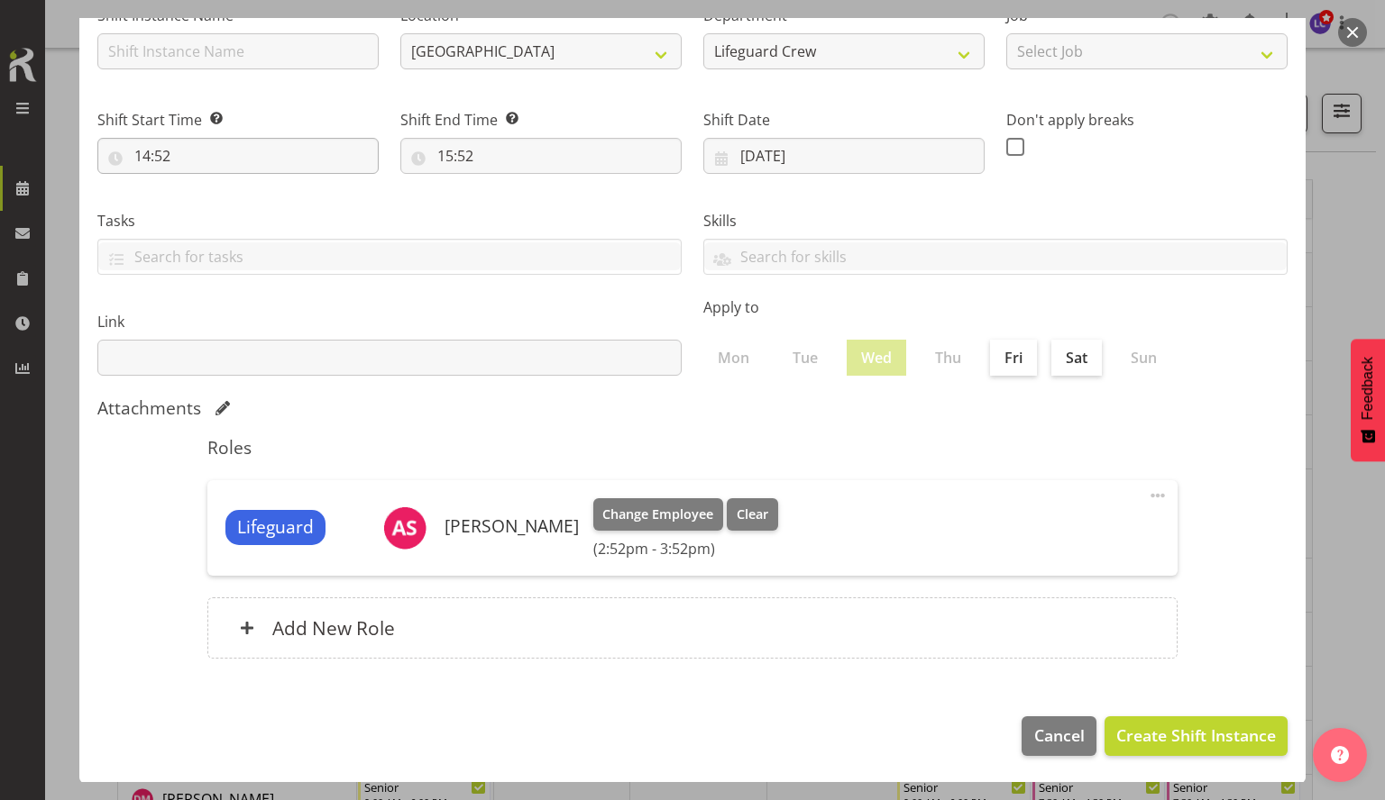  I want to click on label: Shift Start Time, so click(238, 120).